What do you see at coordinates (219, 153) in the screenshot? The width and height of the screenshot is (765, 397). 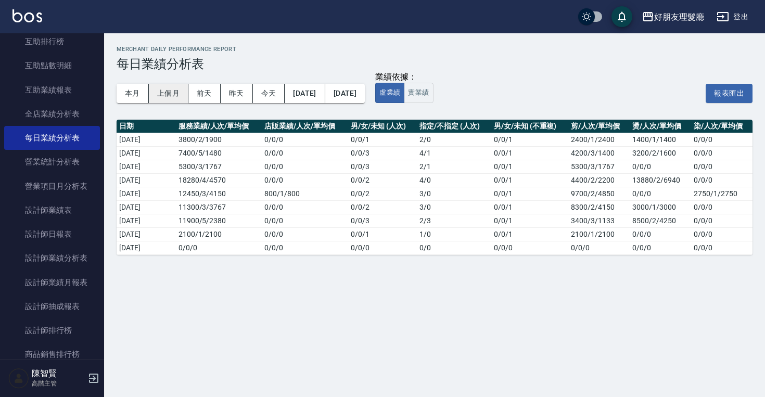 I see `td: 7400 / 5 / 1480` at bounding box center [219, 153].